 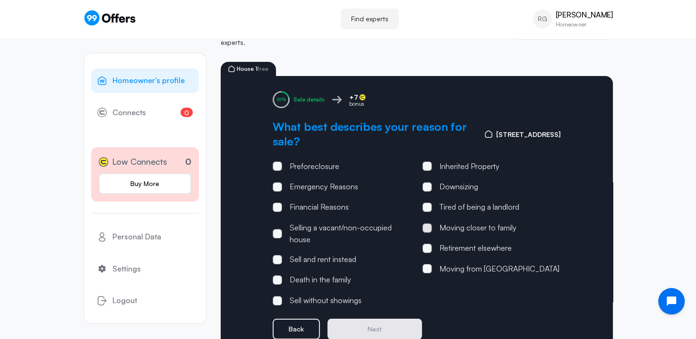 What do you see at coordinates (476, 249) in the screenshot?
I see `div: Retirement elsewhere` at bounding box center [476, 249].